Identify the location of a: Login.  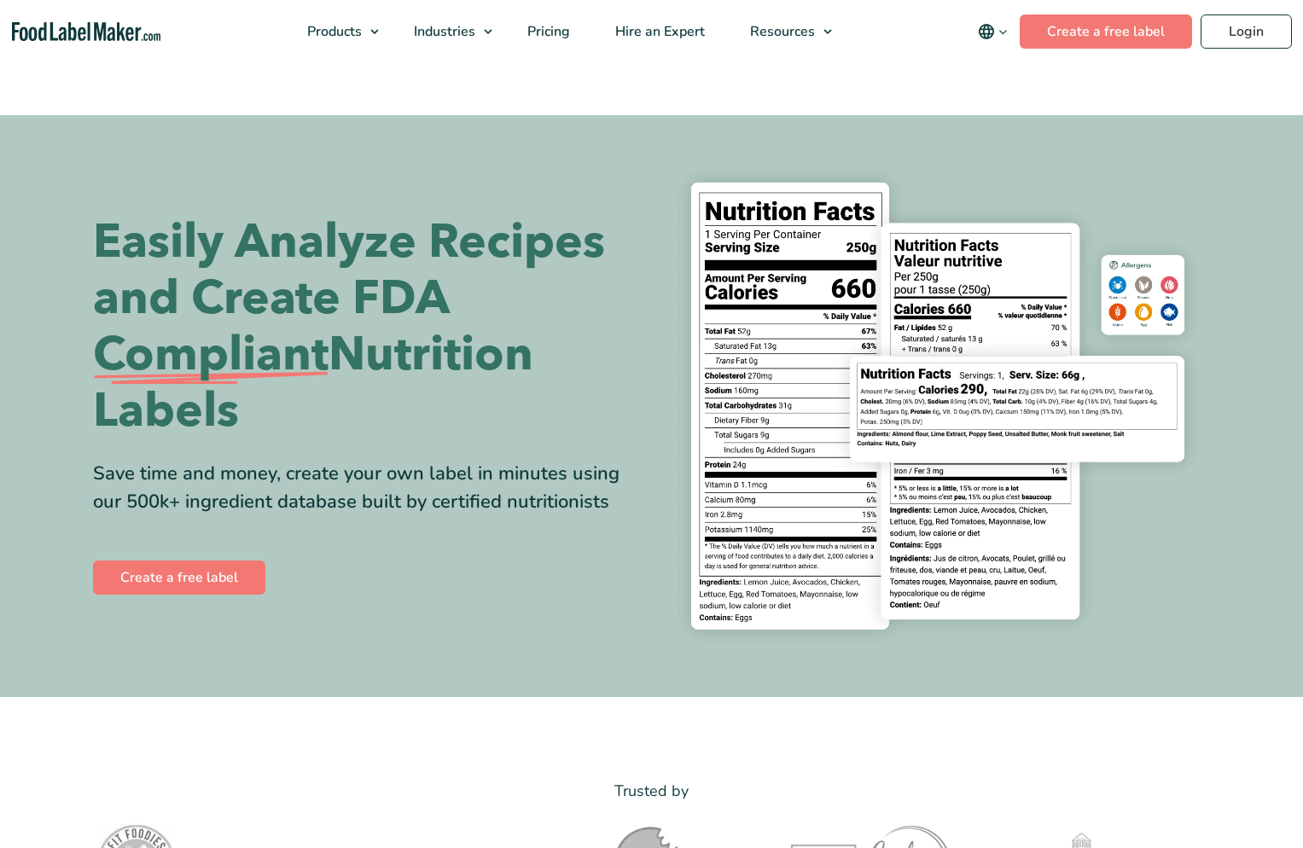
(1246, 32).